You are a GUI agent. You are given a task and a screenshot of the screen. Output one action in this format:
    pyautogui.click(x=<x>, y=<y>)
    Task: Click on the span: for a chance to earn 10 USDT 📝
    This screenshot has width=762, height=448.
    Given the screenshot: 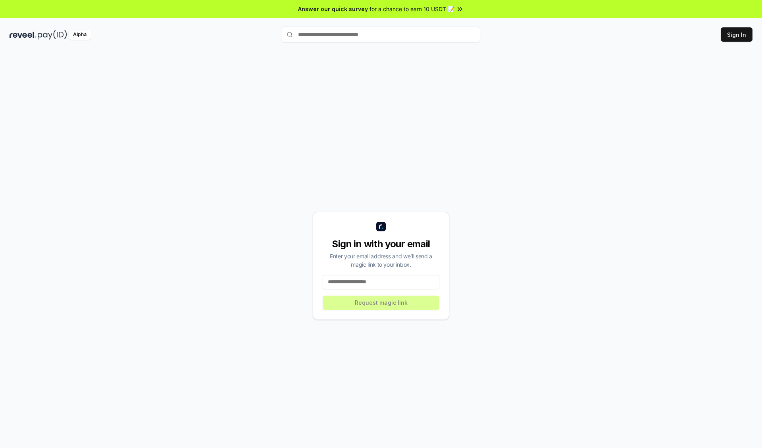 What is the action you would take?
    pyautogui.click(x=412, y=9)
    